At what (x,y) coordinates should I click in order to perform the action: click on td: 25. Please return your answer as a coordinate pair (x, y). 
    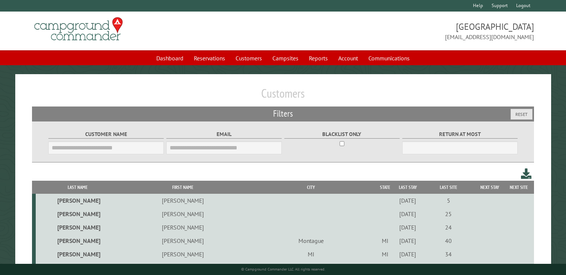
    Looking at the image, I should click on (448, 214).